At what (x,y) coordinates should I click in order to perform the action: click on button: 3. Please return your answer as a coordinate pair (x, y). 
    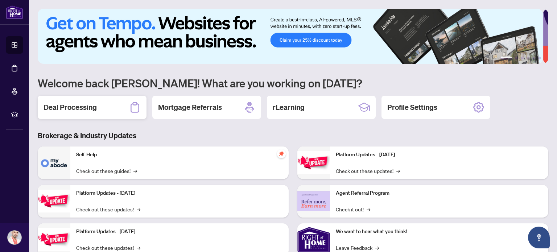
    Looking at the image, I should click on (522, 58).